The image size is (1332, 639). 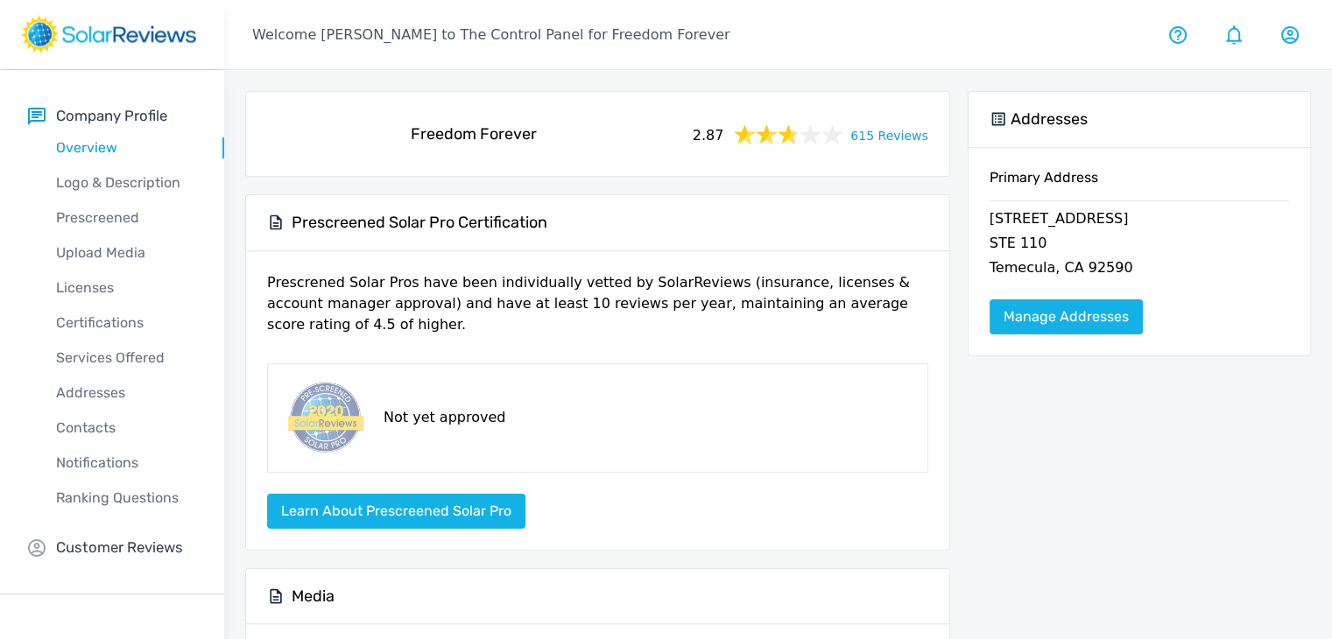 I want to click on p: Overview, so click(x=126, y=148).